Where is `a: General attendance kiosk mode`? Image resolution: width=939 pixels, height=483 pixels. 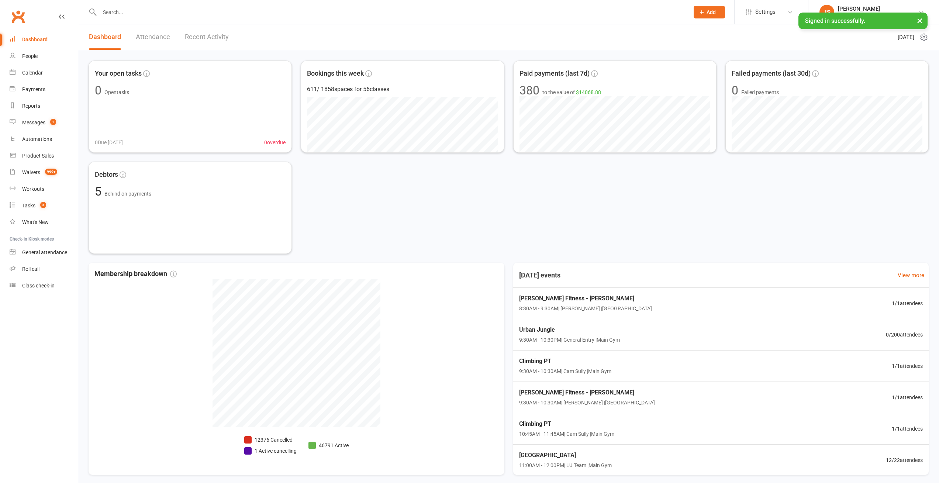 a: General attendance kiosk mode is located at coordinates (44, 252).